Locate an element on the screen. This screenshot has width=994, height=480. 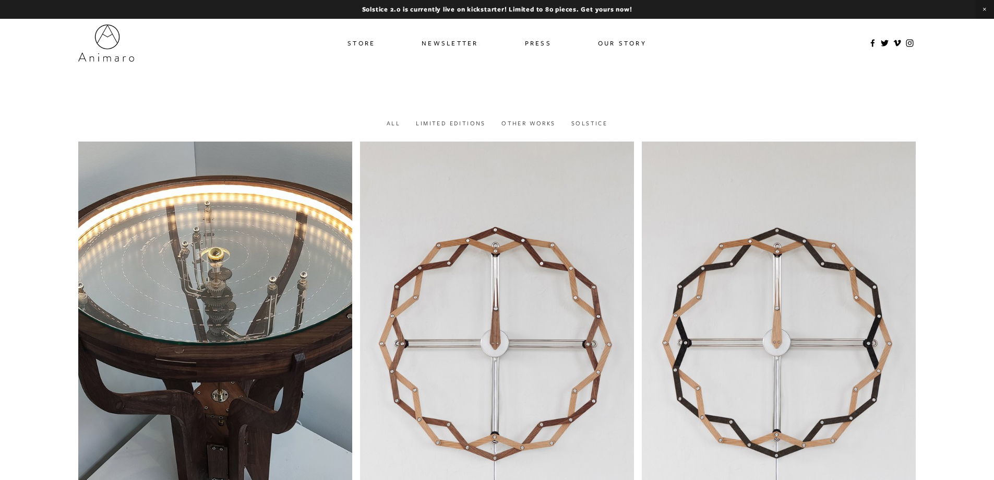
a: All is located at coordinates (394, 123).